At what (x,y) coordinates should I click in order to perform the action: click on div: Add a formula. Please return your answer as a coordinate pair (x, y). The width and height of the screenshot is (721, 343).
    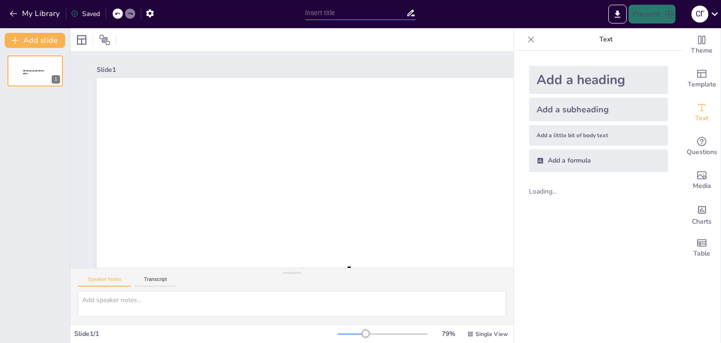
    Looking at the image, I should click on (599, 161).